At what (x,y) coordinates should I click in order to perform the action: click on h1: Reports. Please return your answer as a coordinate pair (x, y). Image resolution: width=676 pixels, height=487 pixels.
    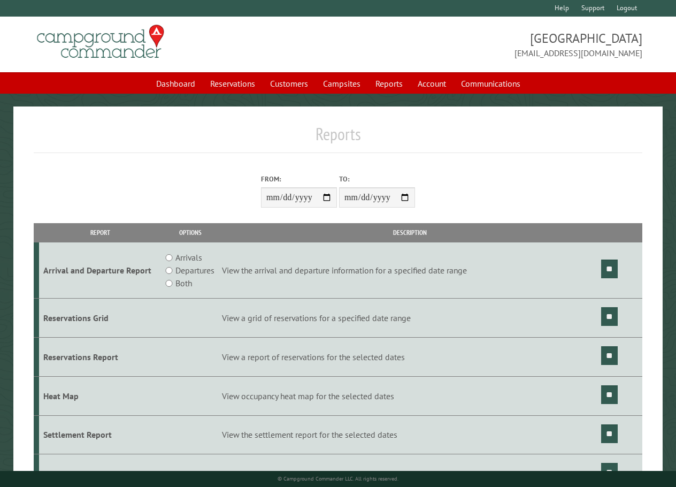
    Looking at the image, I should click on (338, 138).